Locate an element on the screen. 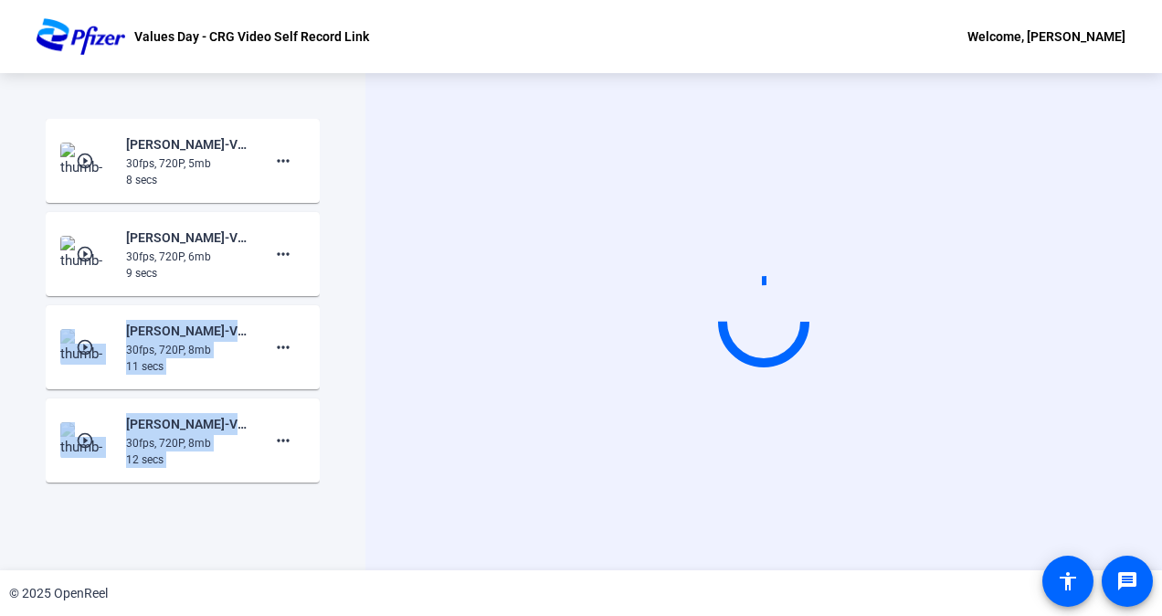  div: 30fps, 720P, 5mb is located at coordinates (187, 164).